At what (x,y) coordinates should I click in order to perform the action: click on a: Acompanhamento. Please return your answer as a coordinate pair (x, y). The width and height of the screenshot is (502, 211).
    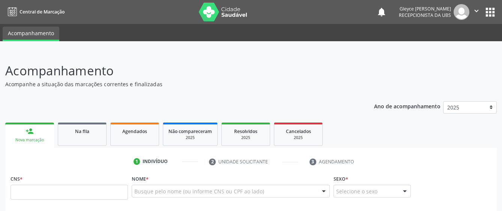
    Looking at the image, I should click on (31, 34).